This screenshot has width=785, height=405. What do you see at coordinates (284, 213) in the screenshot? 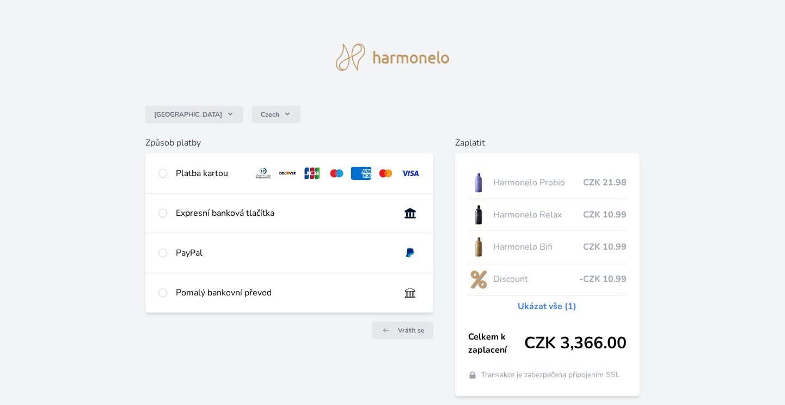
I see `div: Expresní banková tlačítka` at bounding box center [284, 213].